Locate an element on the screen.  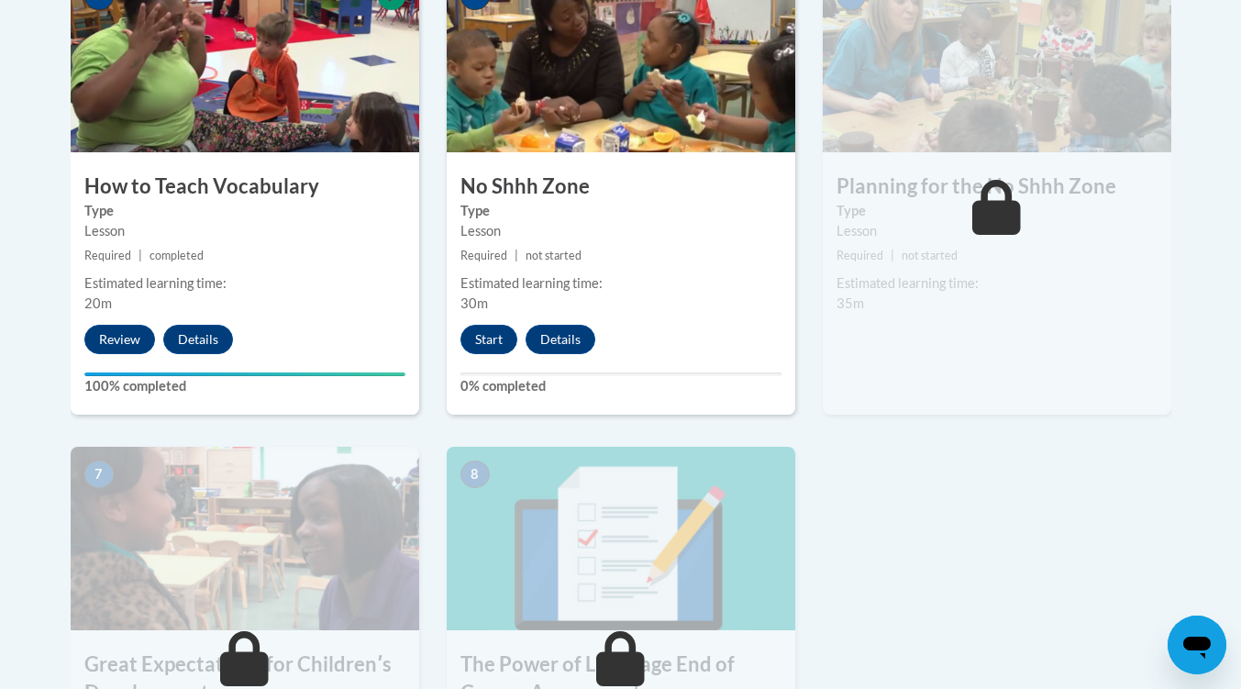
span: completed is located at coordinates (176, 255).